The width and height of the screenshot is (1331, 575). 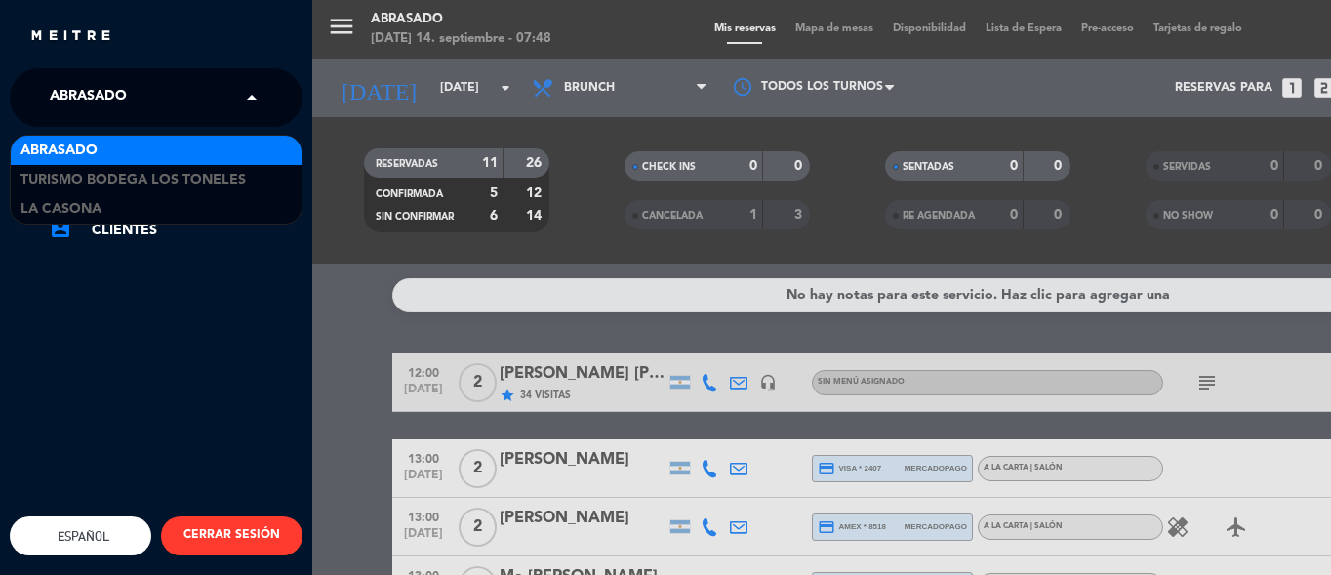 I want to click on a: account_boxClientes, so click(x=176, y=230).